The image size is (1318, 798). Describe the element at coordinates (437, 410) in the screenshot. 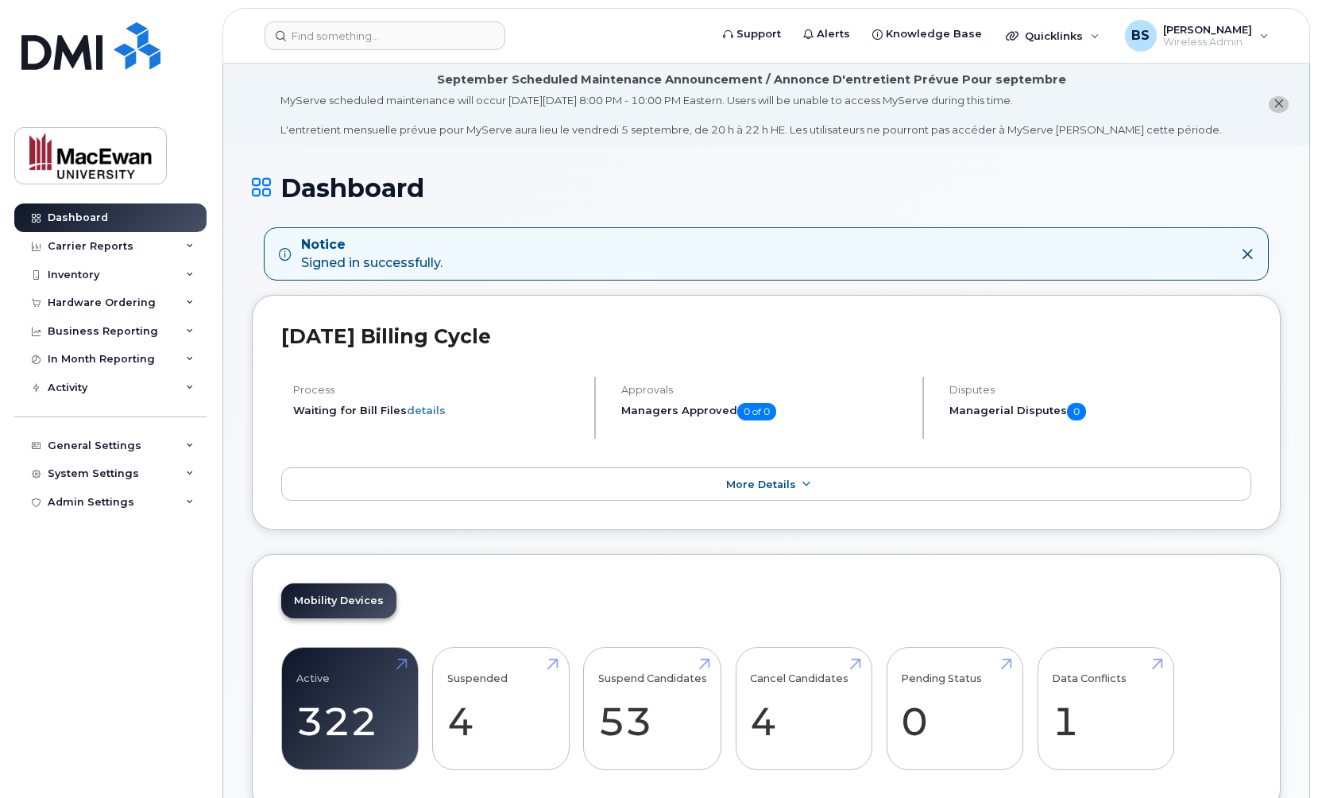

I see `li: Waiting for Bill Files` at that location.